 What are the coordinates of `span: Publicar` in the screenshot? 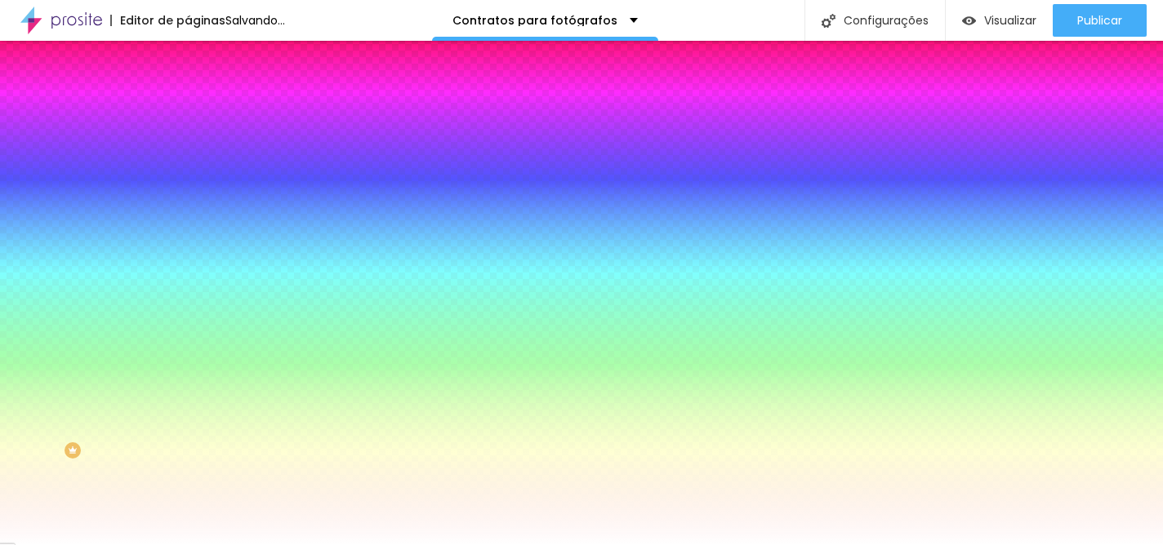 It's located at (1099, 20).